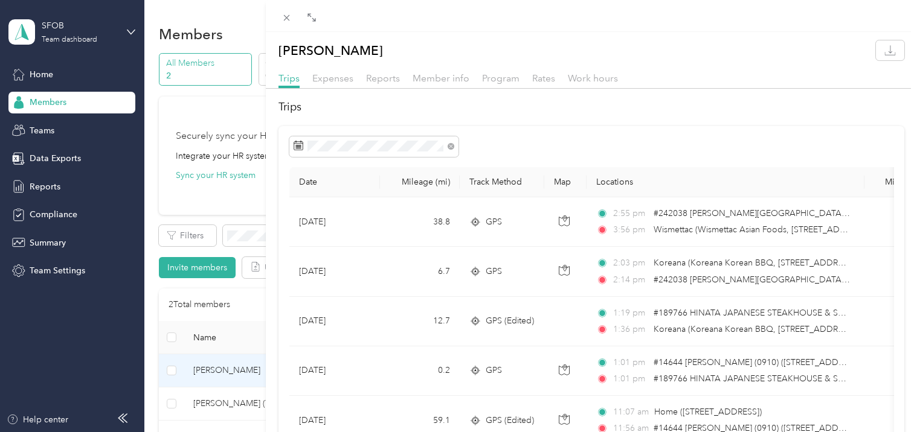 This screenshot has height=432, width=917. What do you see at coordinates (630, 313) in the screenshot?
I see `span: 1:19 pm` at bounding box center [630, 313].